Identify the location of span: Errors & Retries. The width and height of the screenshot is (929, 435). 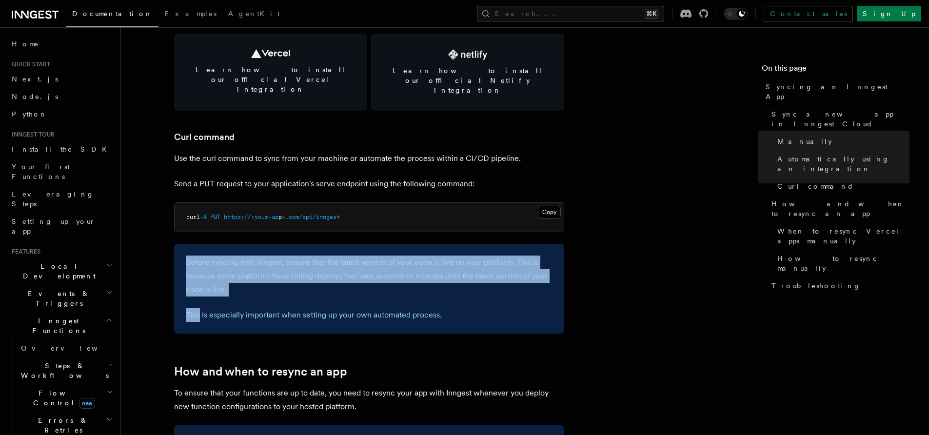
(61, 425).